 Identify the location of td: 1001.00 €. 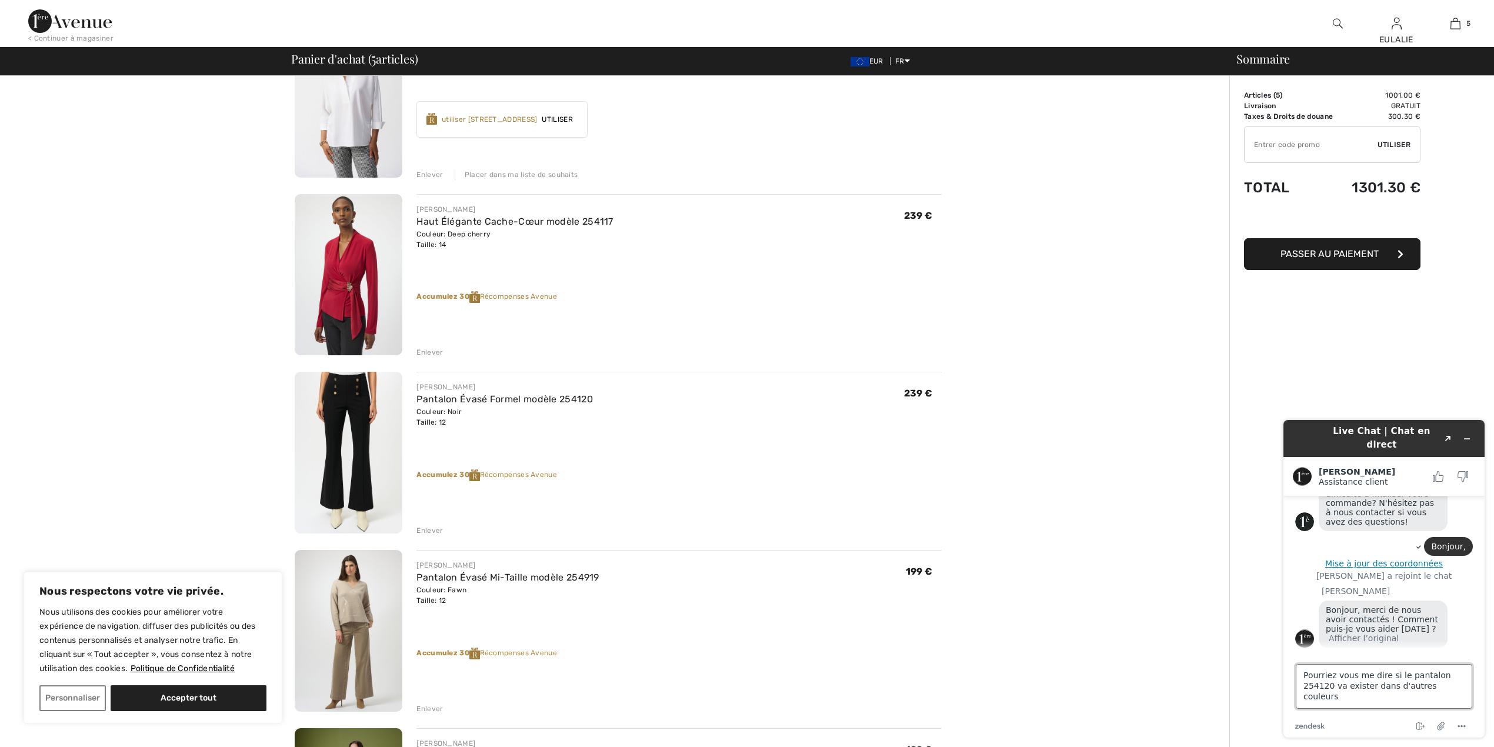
(1381, 95).